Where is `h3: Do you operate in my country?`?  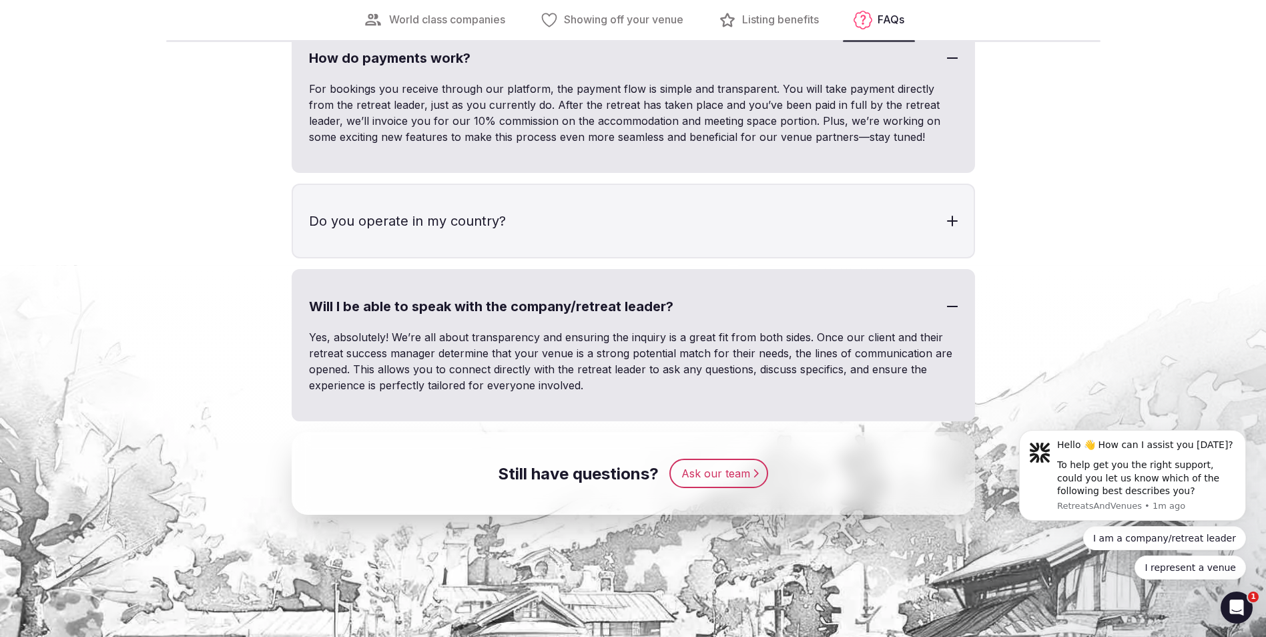
h3: Do you operate in my country? is located at coordinates (633, 221).